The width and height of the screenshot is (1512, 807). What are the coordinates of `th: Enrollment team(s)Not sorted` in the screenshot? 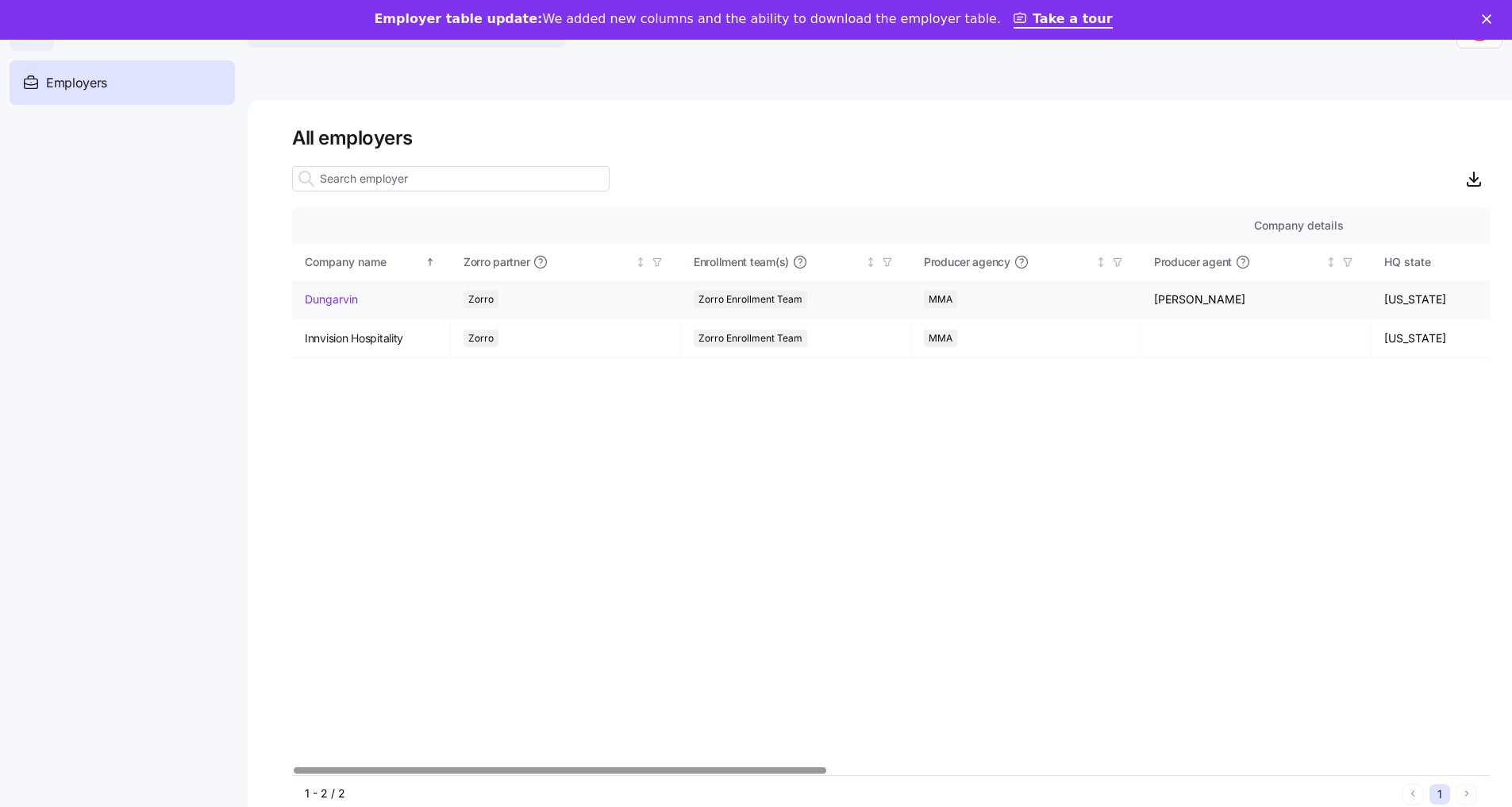 It's located at (796, 262).